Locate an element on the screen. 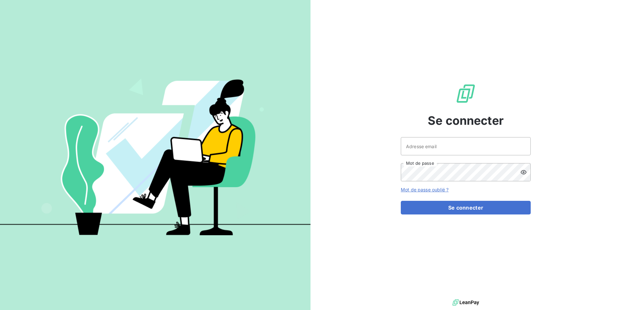 The width and height of the screenshot is (621, 310). img: logo is located at coordinates (466, 302).